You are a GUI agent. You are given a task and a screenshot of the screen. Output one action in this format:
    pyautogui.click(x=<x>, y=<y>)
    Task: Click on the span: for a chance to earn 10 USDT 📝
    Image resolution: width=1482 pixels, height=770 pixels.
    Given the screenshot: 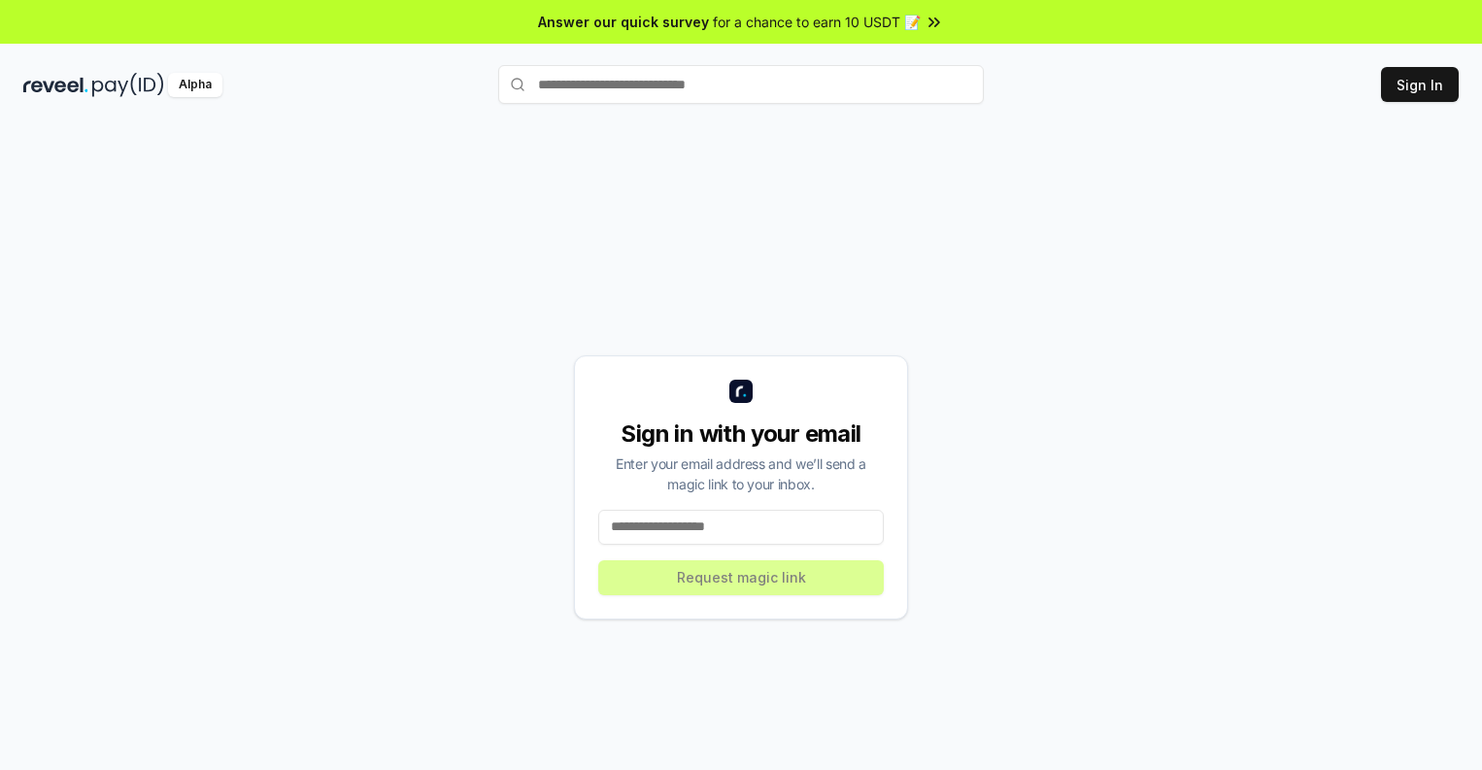 What is the action you would take?
    pyautogui.click(x=817, y=21)
    